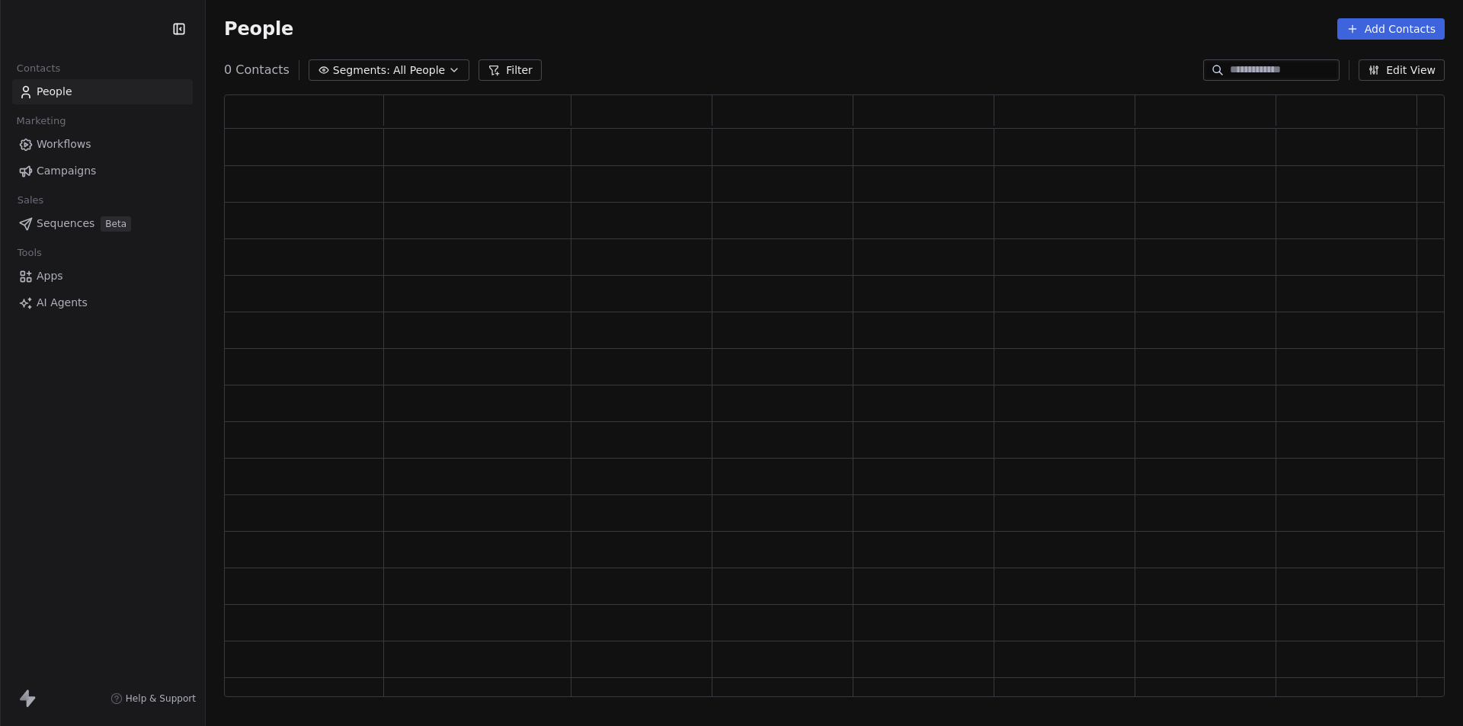 This screenshot has height=726, width=1463. What do you see at coordinates (102, 303) in the screenshot?
I see `a: AI Agents` at bounding box center [102, 303].